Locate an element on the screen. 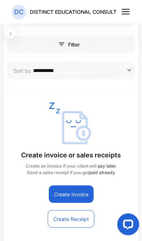 This screenshot has height=241, width=142. button: Create Invoice is located at coordinates (71, 194).